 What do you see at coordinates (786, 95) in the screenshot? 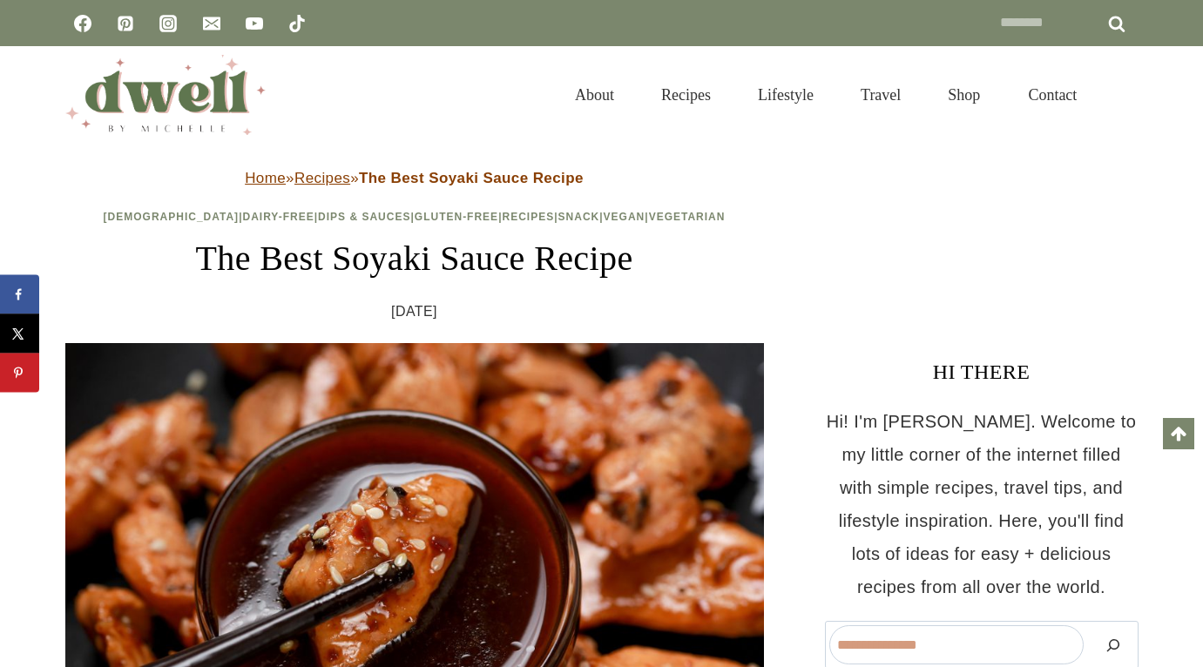
I see `a: Lifestyle` at bounding box center [786, 95].